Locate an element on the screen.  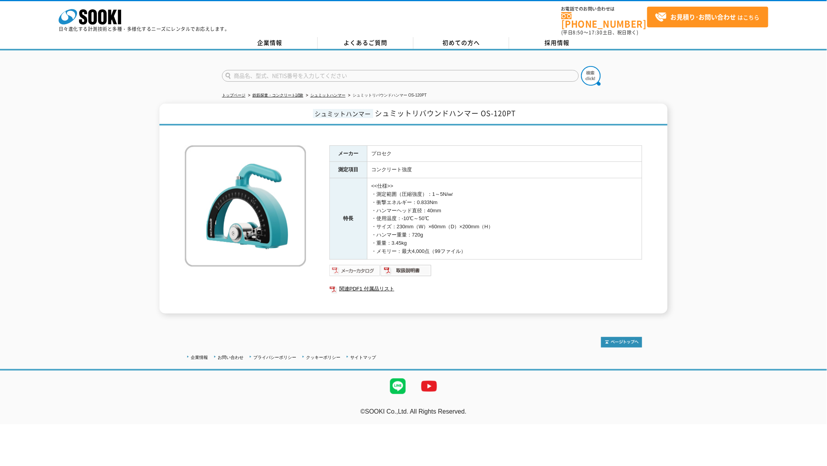
img: btn_search.png is located at coordinates (591, 76).